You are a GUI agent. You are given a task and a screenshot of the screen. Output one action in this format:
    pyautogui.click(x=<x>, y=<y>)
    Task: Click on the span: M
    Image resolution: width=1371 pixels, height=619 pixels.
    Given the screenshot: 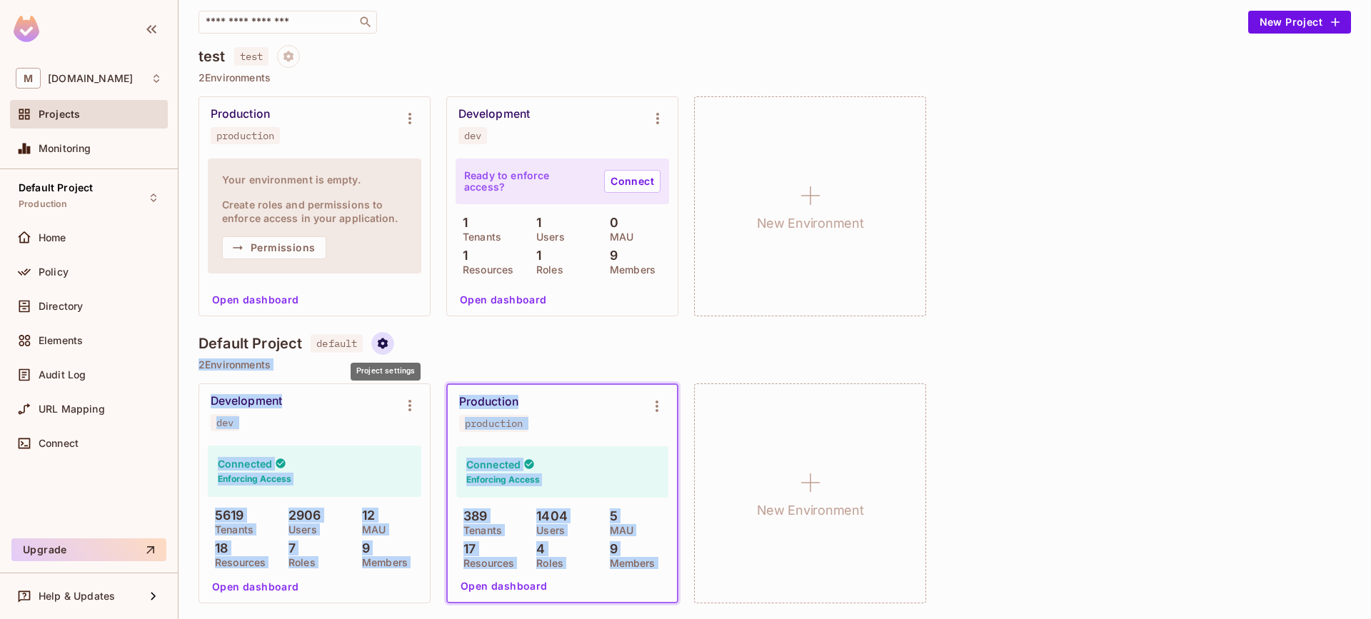 What is the action you would take?
    pyautogui.click(x=28, y=78)
    